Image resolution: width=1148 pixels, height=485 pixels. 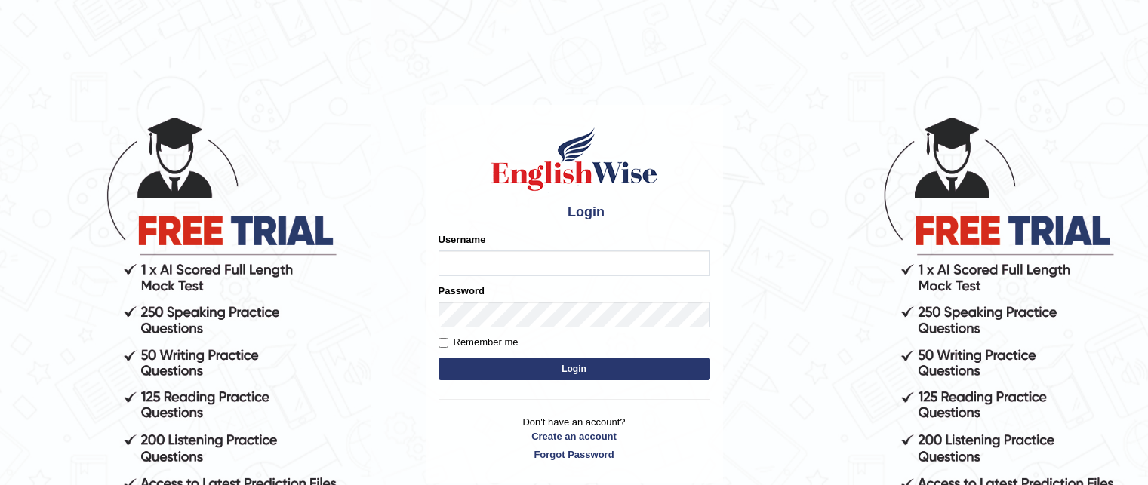 I want to click on a: Create an account, so click(x=574, y=436).